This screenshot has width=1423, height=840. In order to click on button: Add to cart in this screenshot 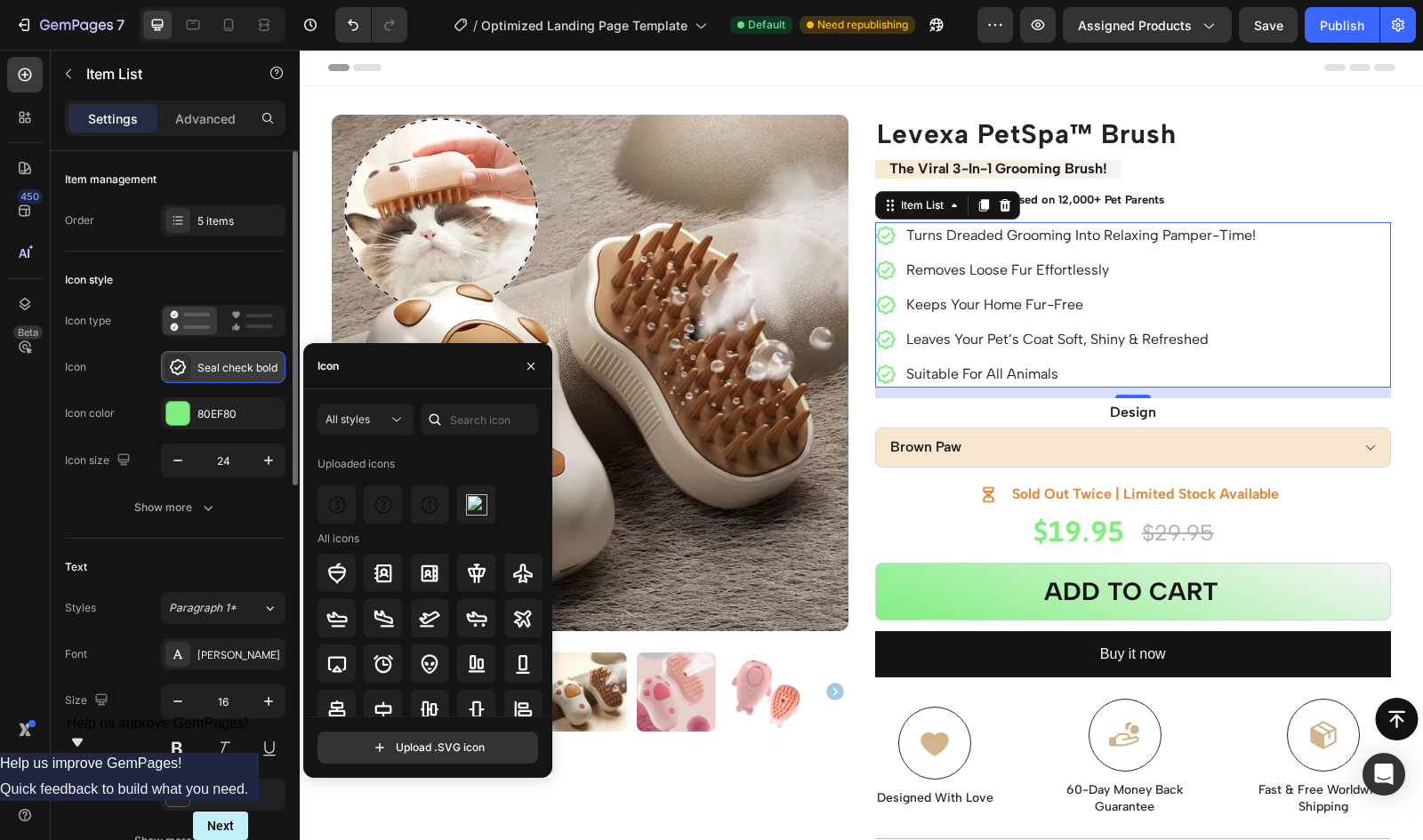, I will do `click(834, 541)`.